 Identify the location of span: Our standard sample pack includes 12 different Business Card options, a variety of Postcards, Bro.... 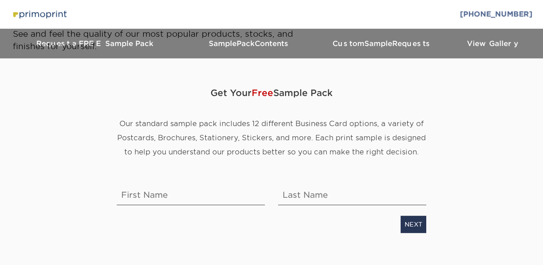
(271, 137).